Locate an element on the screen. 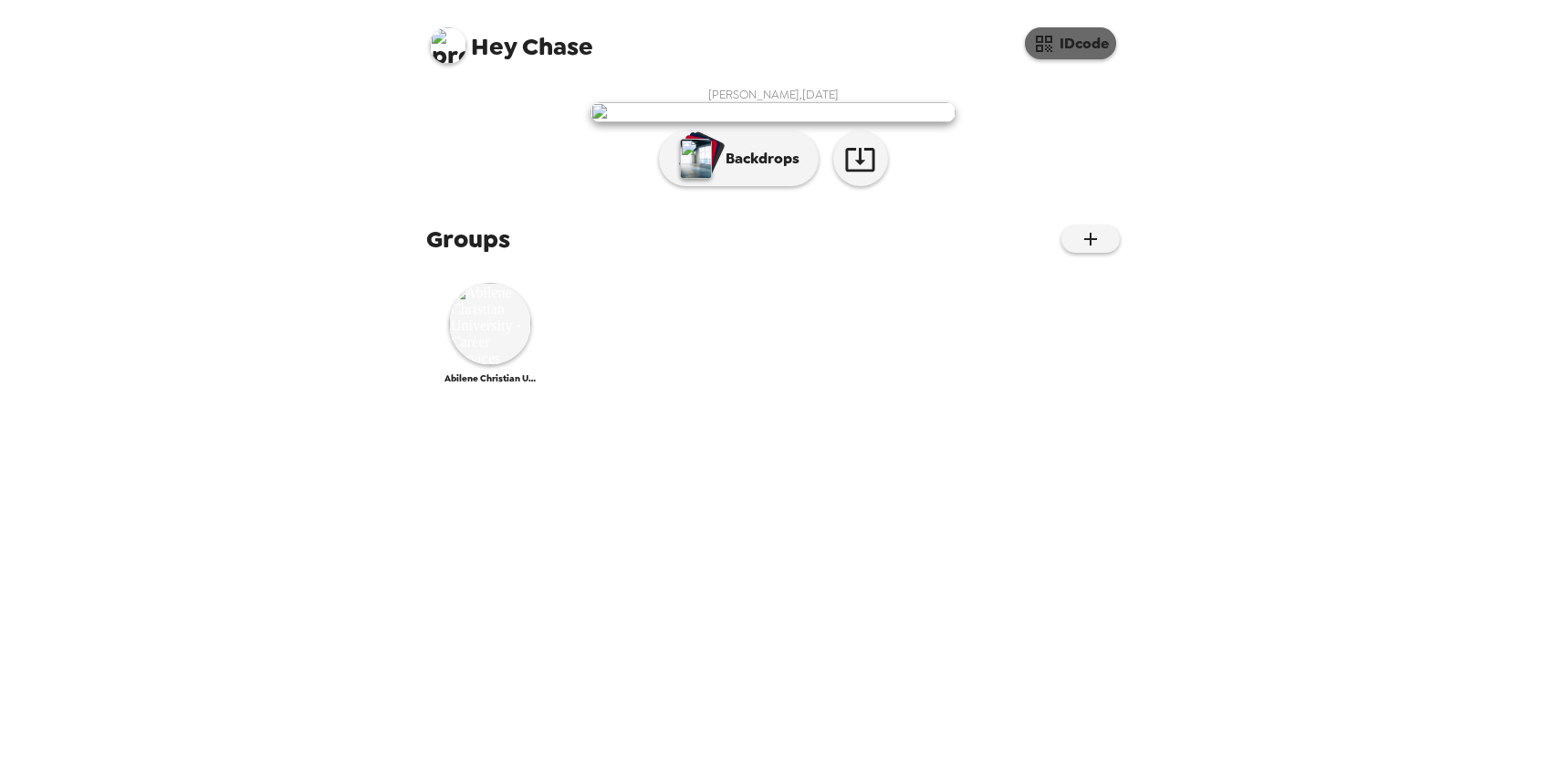  button: Backdrops is located at coordinates (738, 159).